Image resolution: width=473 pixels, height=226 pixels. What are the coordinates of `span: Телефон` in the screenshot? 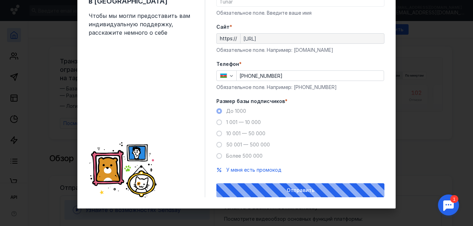 It's located at (227, 64).